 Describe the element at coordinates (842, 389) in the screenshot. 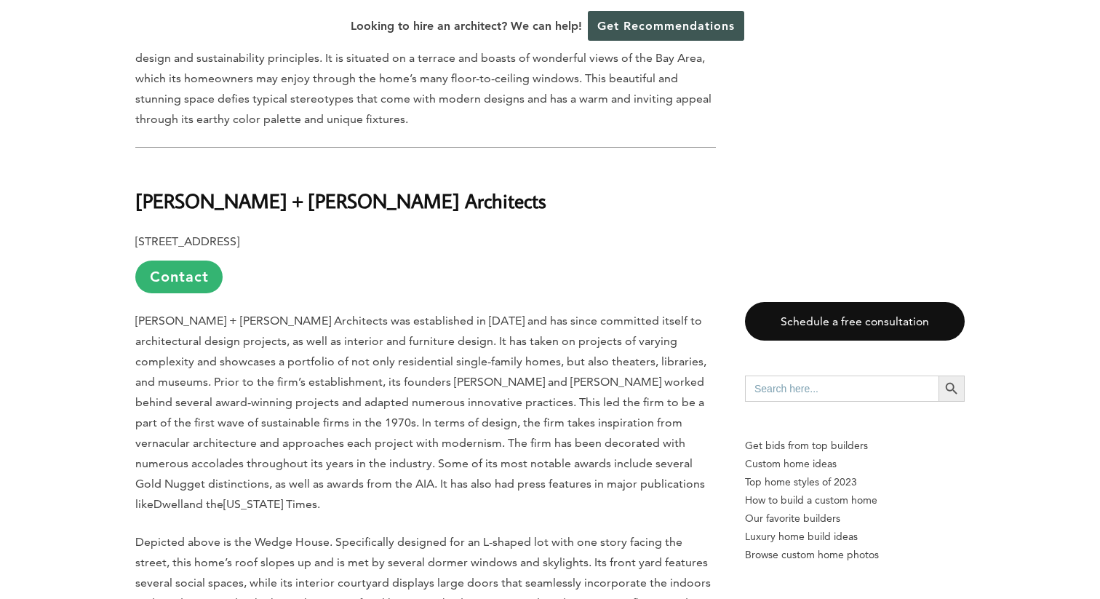

I see `input: Search here...` at that location.